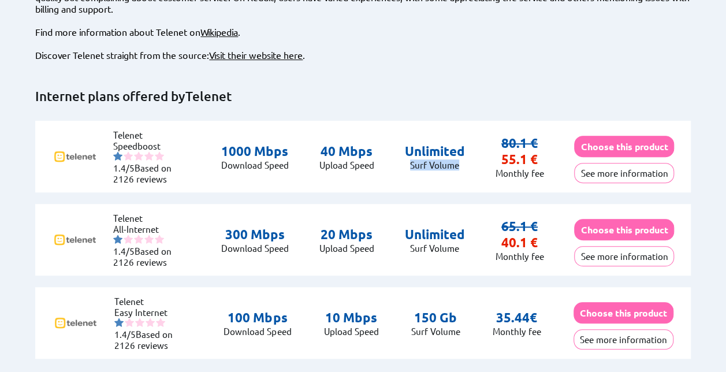 This screenshot has height=372, width=726. What do you see at coordinates (149, 312) in the screenshot?
I see `li: Easy Internet` at bounding box center [149, 312].